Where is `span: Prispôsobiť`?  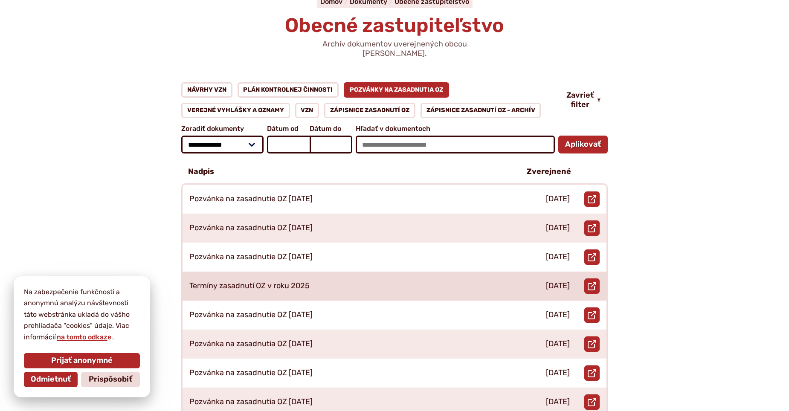
span: Prispôsobiť is located at coordinates (110, 380).